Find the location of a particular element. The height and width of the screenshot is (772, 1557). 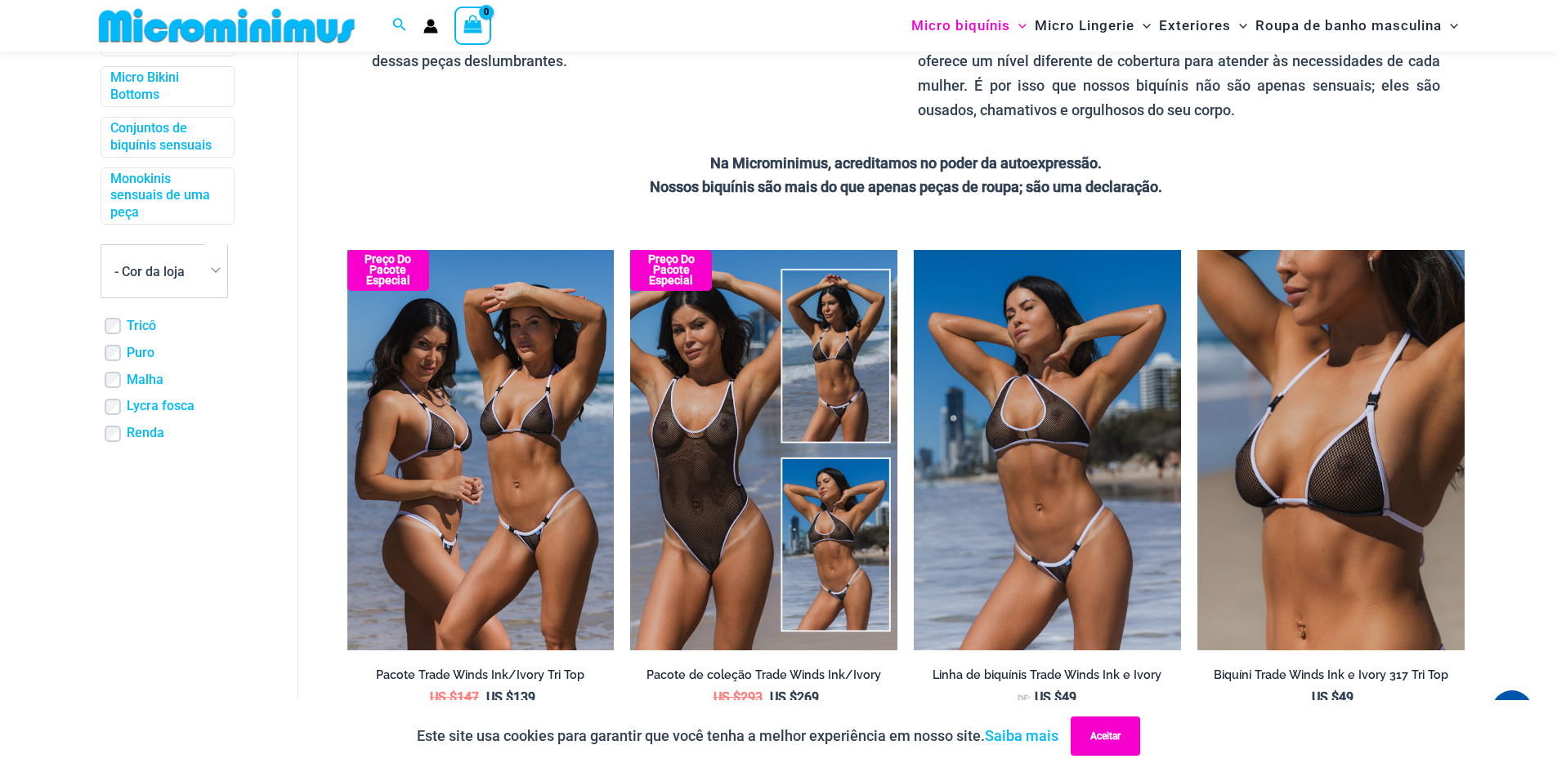

font: Conjuntos de biquínis sensuais is located at coordinates (161, 136).